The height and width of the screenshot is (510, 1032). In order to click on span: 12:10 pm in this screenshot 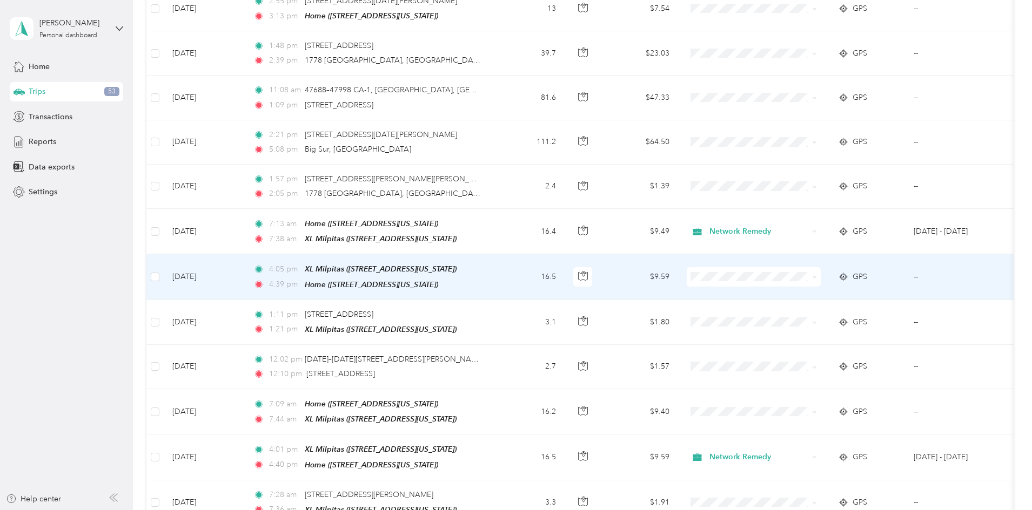, I will do `click(285, 374)`.